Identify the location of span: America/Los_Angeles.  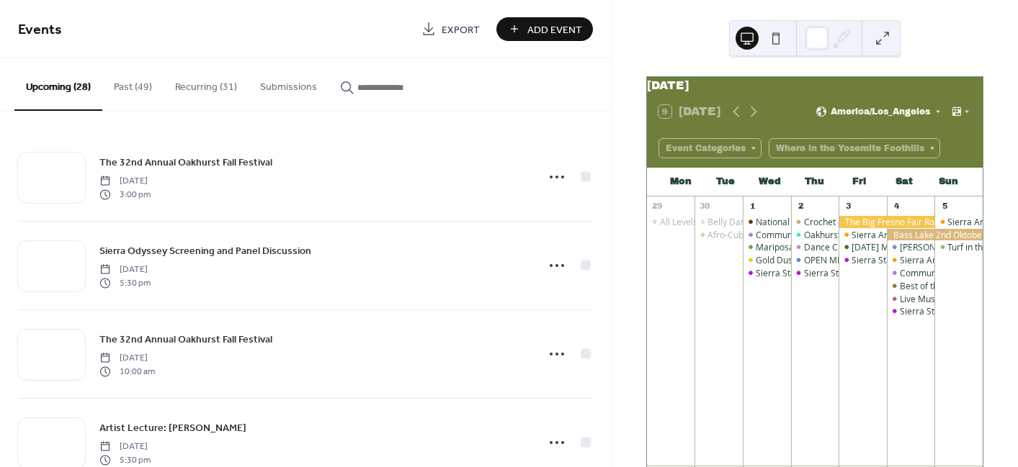
(880, 112).